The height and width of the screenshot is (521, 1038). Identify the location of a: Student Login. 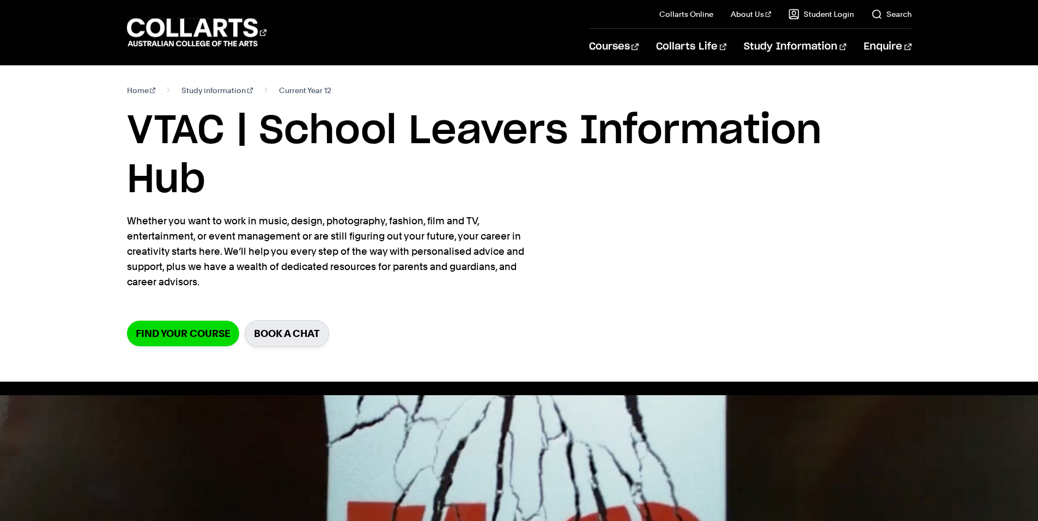
(821, 14).